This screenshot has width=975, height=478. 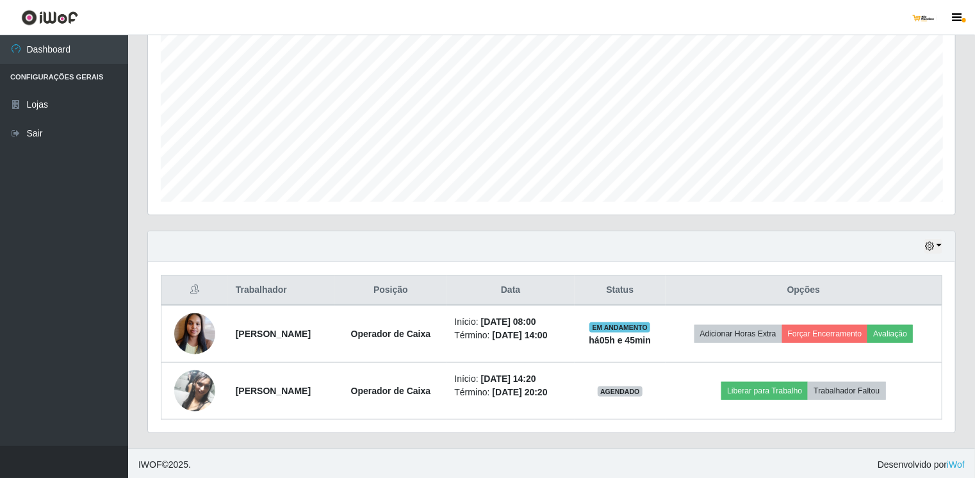 I want to click on a: iWof, so click(x=956, y=465).